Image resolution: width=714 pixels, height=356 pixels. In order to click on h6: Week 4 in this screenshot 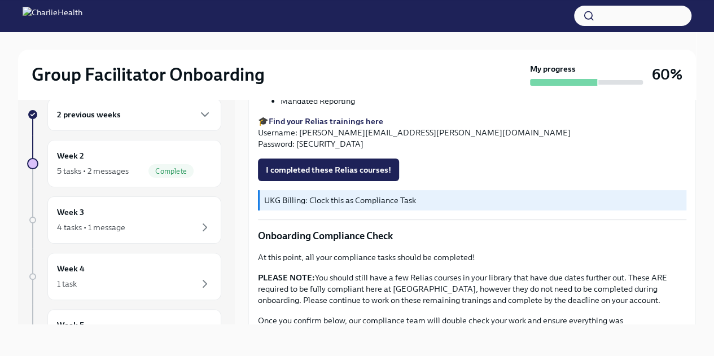, I will do `click(71, 269)`.